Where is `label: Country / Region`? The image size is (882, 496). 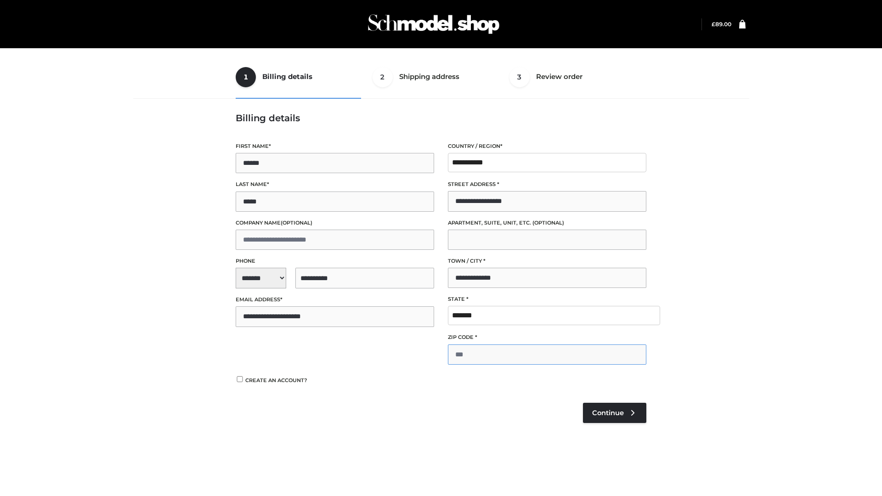 label: Country / Region is located at coordinates (547, 146).